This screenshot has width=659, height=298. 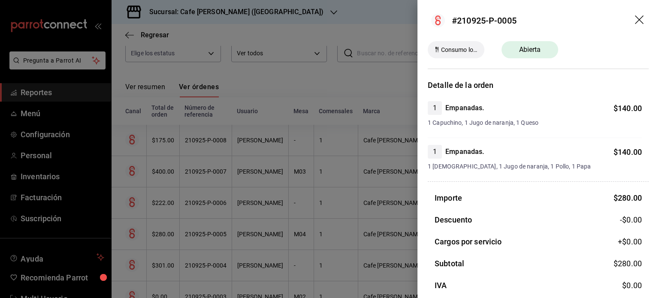 What do you see at coordinates (448, 198) in the screenshot?
I see `h3: Importe` at bounding box center [448, 198].